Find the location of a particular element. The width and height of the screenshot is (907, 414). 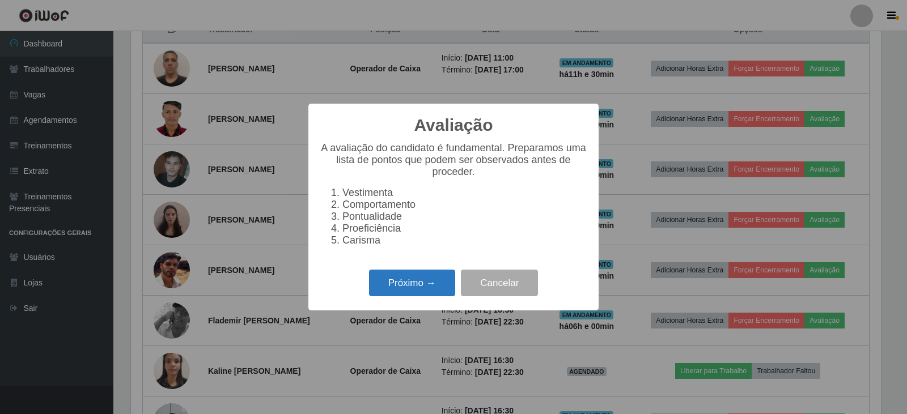

li: Carisma is located at coordinates (465, 240).